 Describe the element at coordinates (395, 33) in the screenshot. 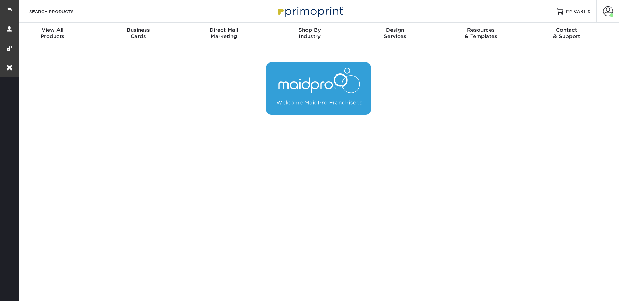

I see `div: Services` at that location.